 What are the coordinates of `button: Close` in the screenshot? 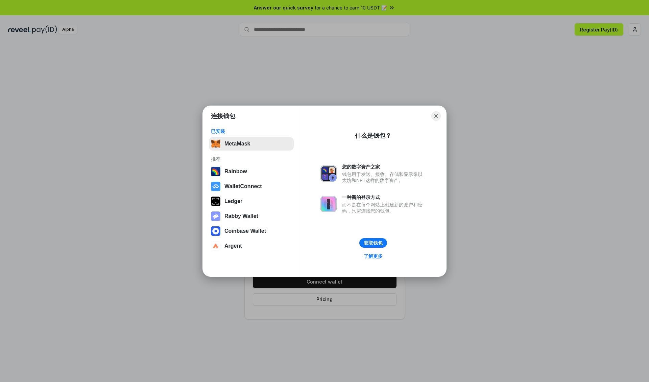 It's located at (436, 116).